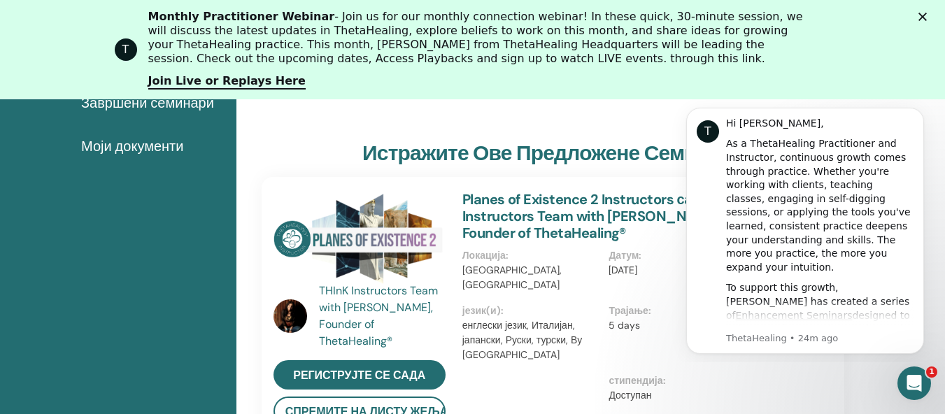 This screenshot has width=945, height=414. I want to click on p: језик(и) :, so click(531, 310).